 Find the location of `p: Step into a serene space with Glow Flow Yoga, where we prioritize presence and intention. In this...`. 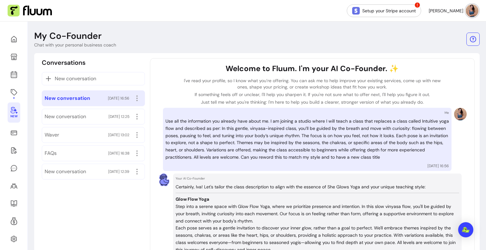

p: Step into a serene space with Glow Flow Yoga, where we prioritize presence and intention. In this... is located at coordinates (317, 214).